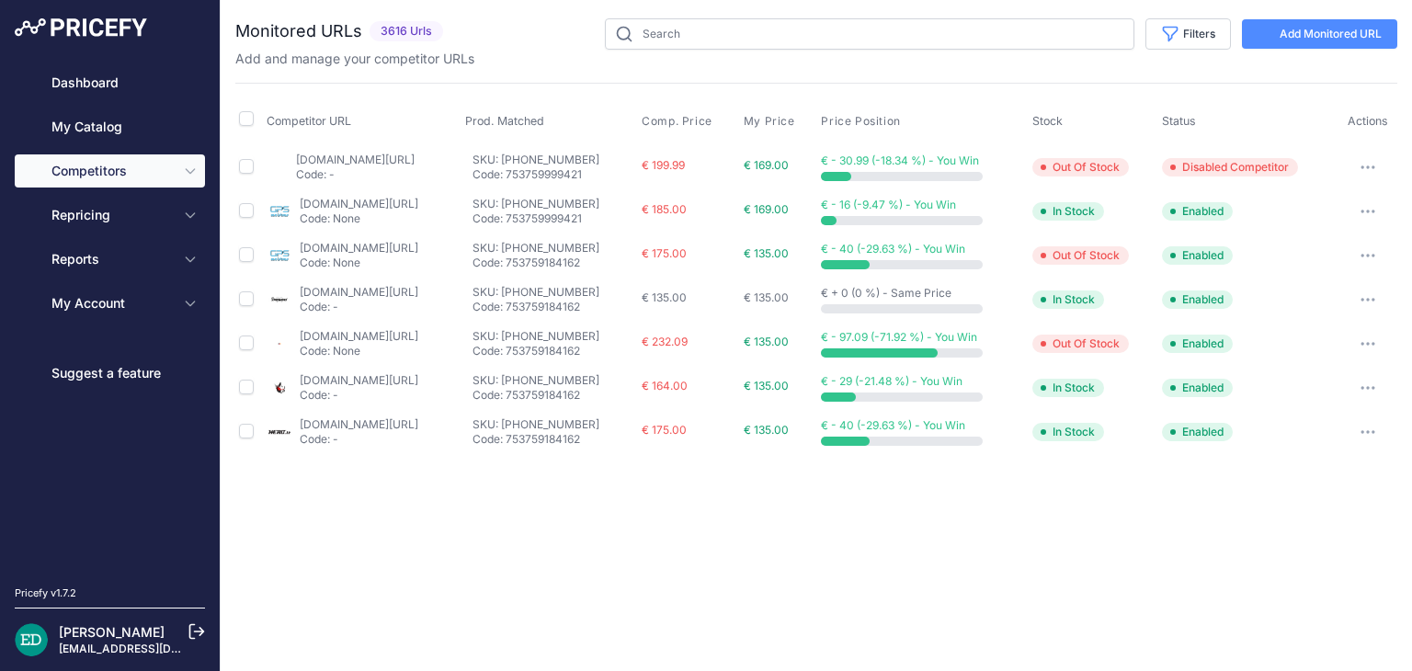  What do you see at coordinates (111, 259) in the screenshot?
I see `span: Reports` at bounding box center [111, 259].